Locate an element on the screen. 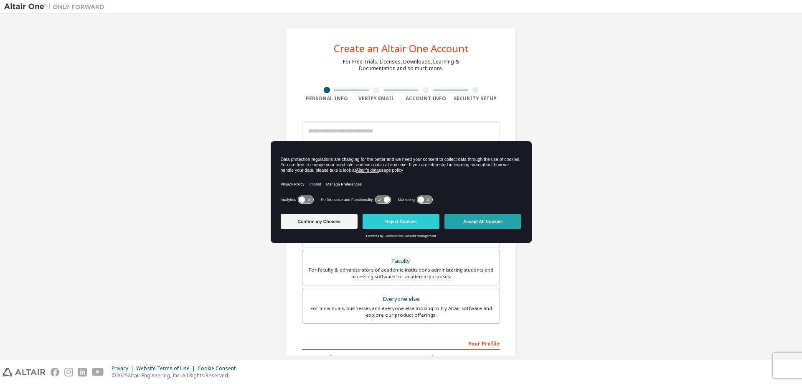  div: For faculty & administrators of academic institutions administering students and accessing softwa... is located at coordinates (401, 273).